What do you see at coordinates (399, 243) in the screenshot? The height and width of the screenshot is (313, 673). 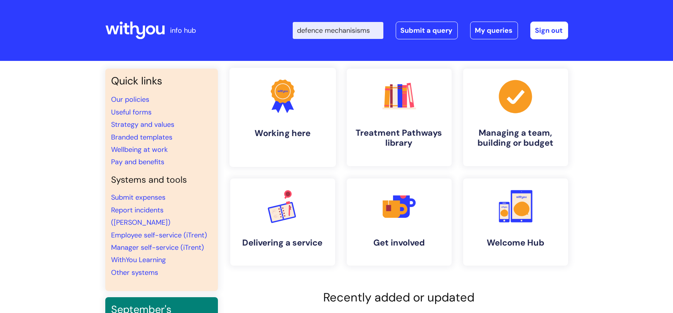 I see `h4: Get involved` at bounding box center [399, 243].